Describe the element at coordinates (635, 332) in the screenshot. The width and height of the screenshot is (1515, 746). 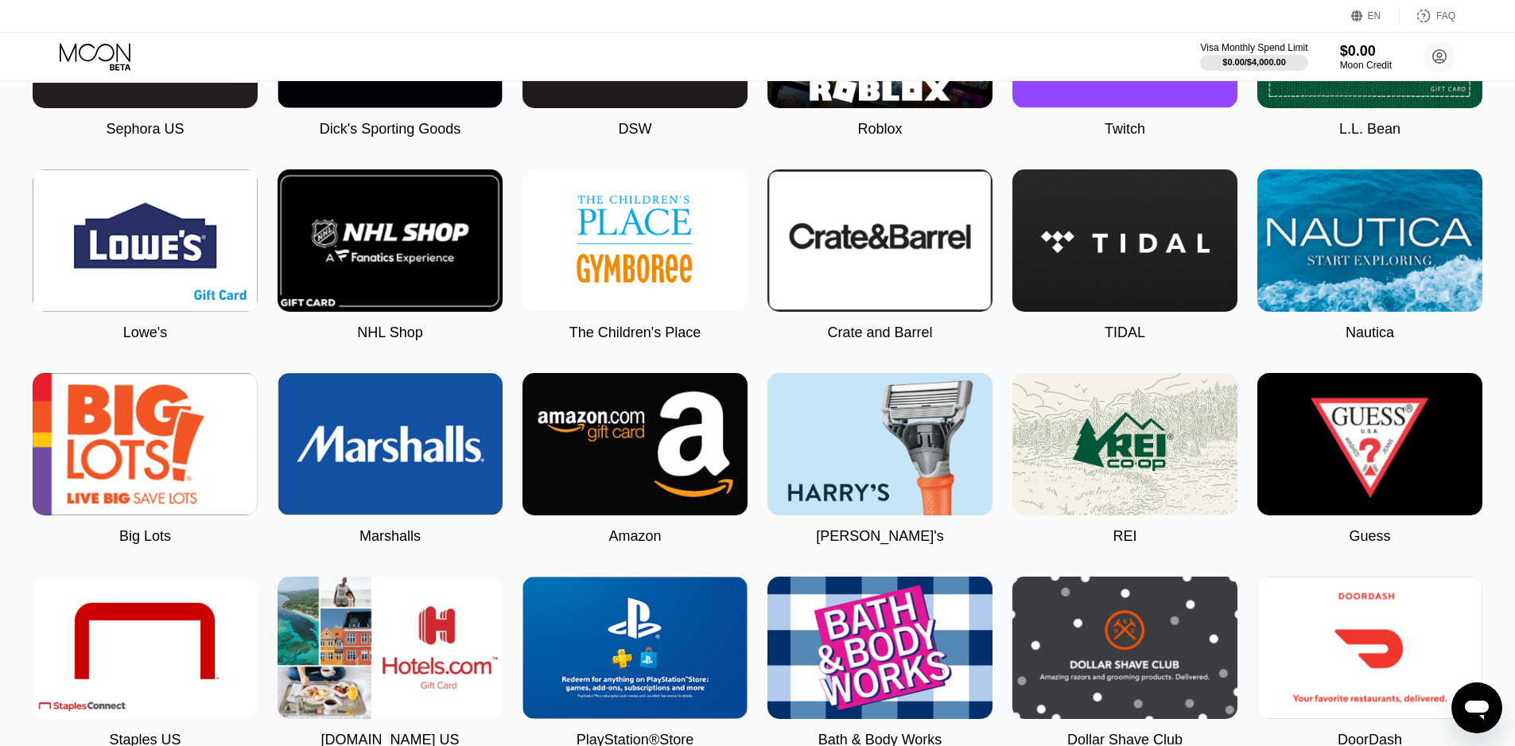
I see `div: The Children's Place` at that location.